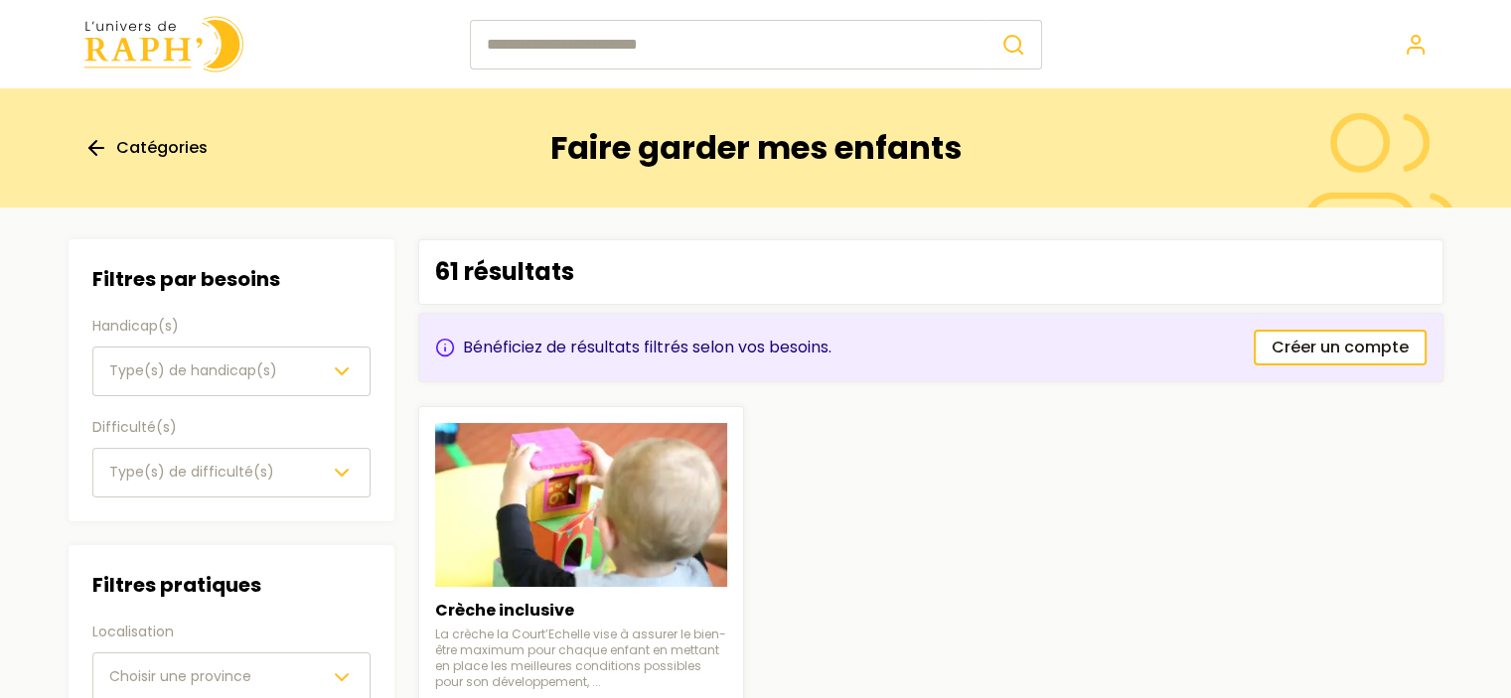 This screenshot has height=698, width=1511. Describe the element at coordinates (1340, 348) in the screenshot. I see `span: Créer un compte` at that location.